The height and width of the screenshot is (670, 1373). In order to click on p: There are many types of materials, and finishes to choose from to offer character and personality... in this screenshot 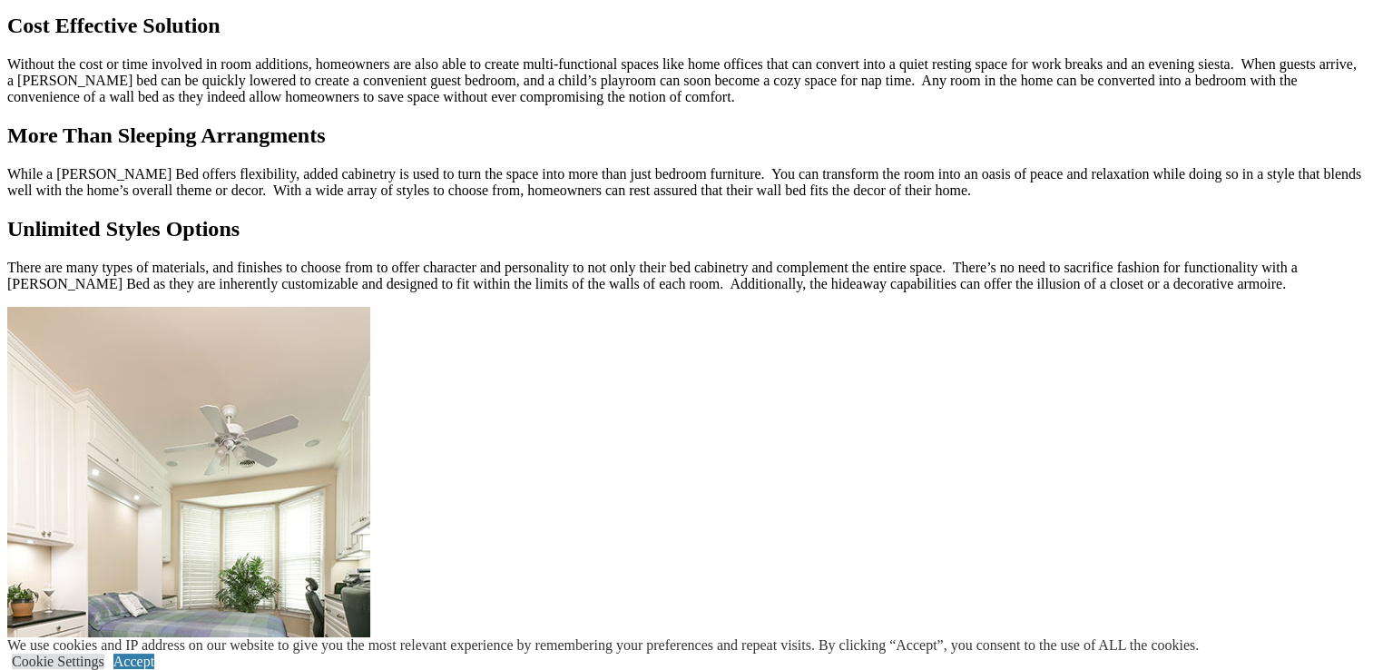, I will do `click(686, 276)`.